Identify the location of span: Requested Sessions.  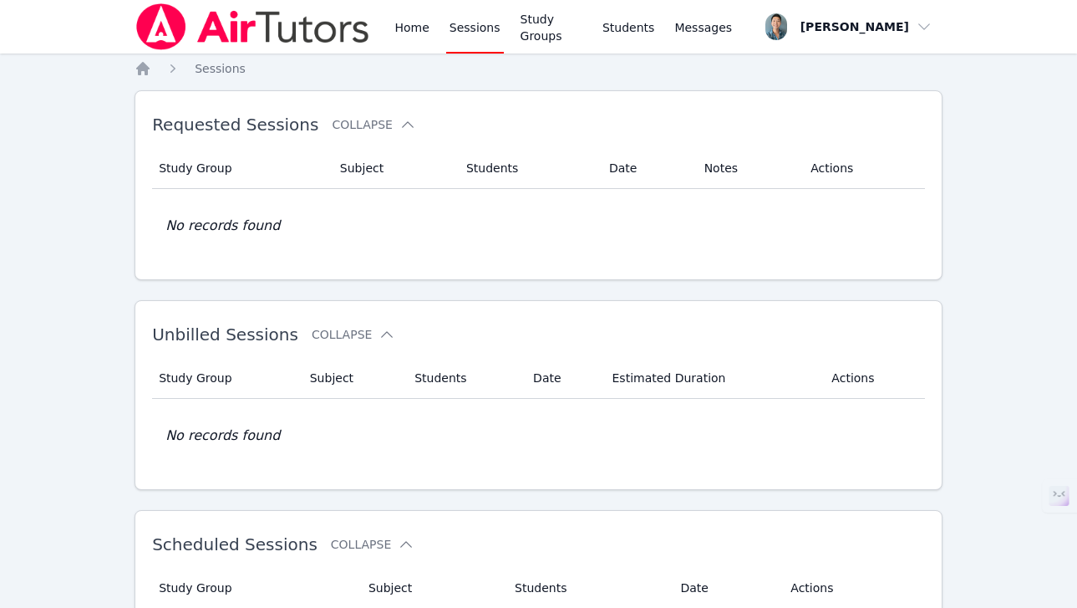
(235, 125).